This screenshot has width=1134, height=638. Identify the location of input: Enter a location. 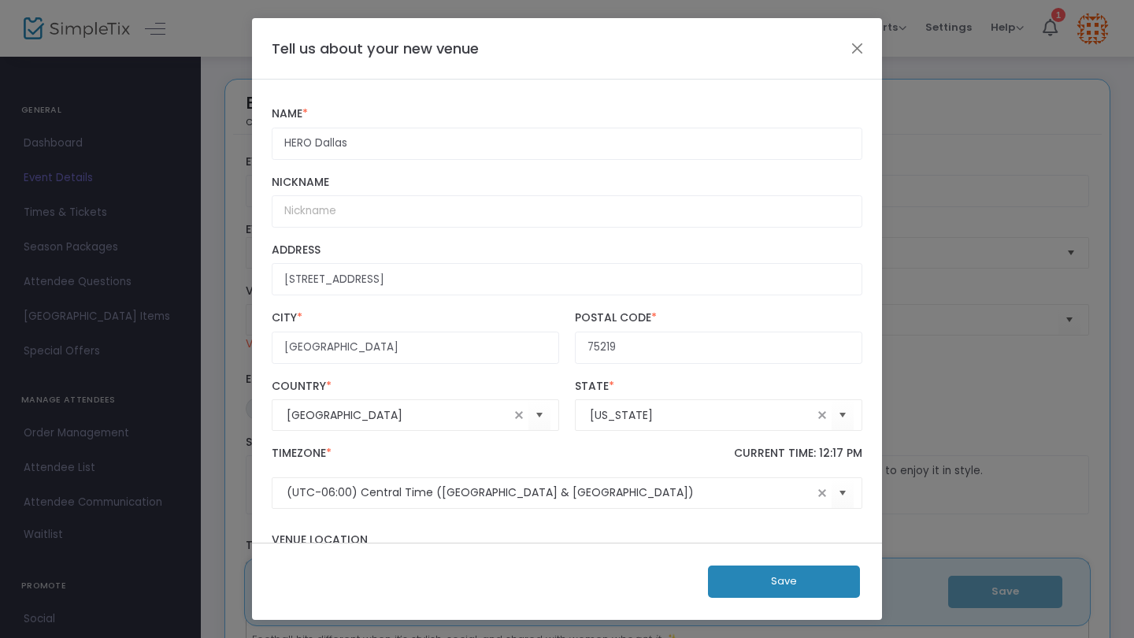
(567, 279).